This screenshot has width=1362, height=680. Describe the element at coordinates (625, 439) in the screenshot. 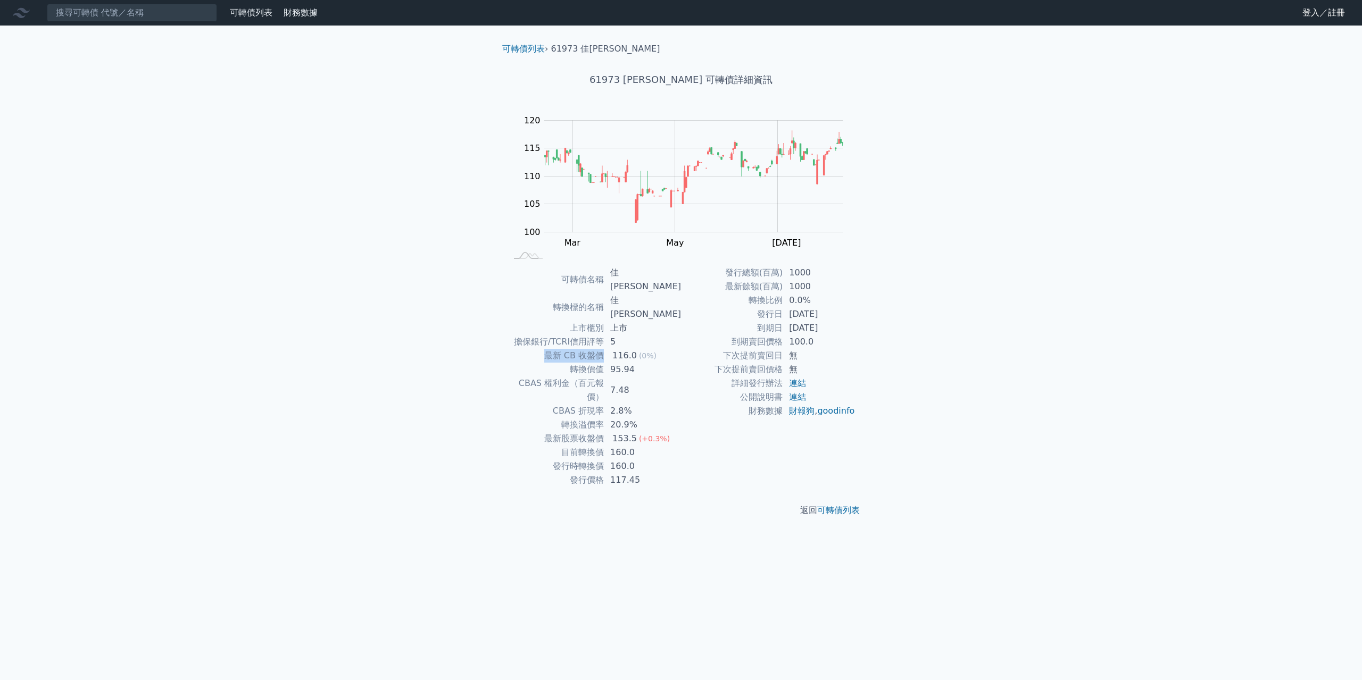

I see `div: 153.5` at that location.